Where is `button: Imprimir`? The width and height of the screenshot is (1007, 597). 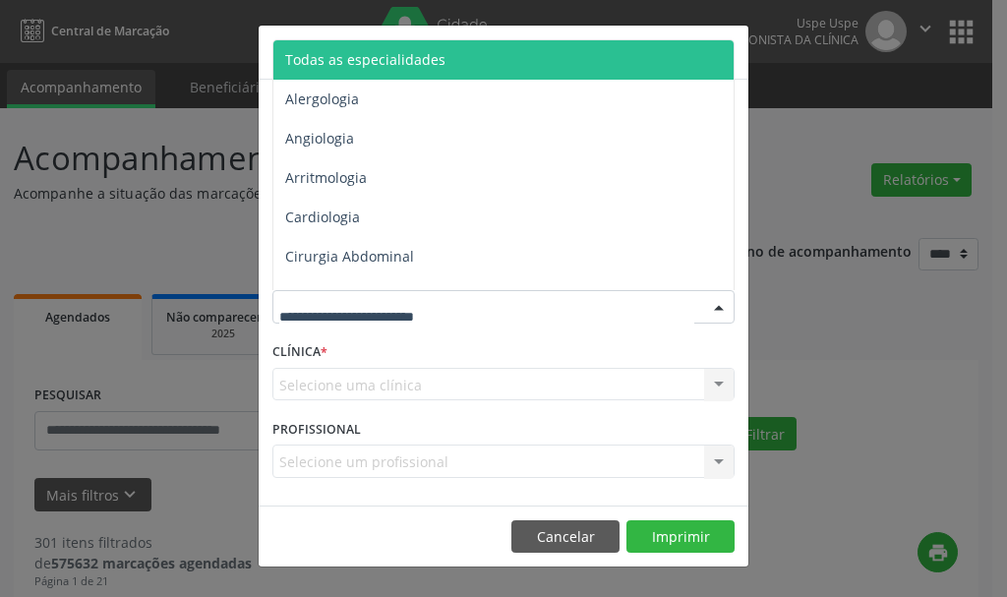 button: Imprimir is located at coordinates (681, 537).